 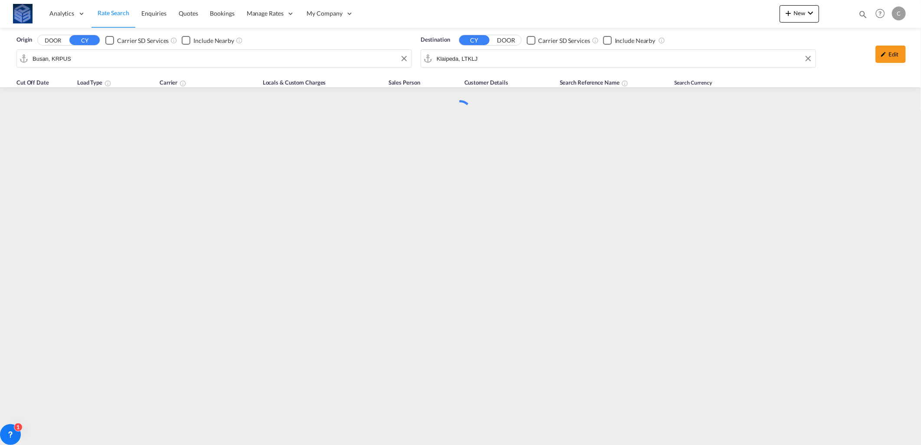 I want to click on md-input-container: Klaipeda, LTKLJ, so click(x=618, y=59).